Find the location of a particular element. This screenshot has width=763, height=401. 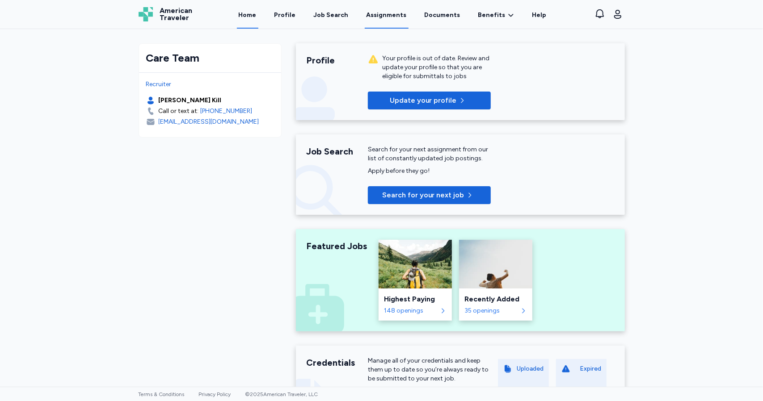

button: Update your profile is located at coordinates (429, 101).